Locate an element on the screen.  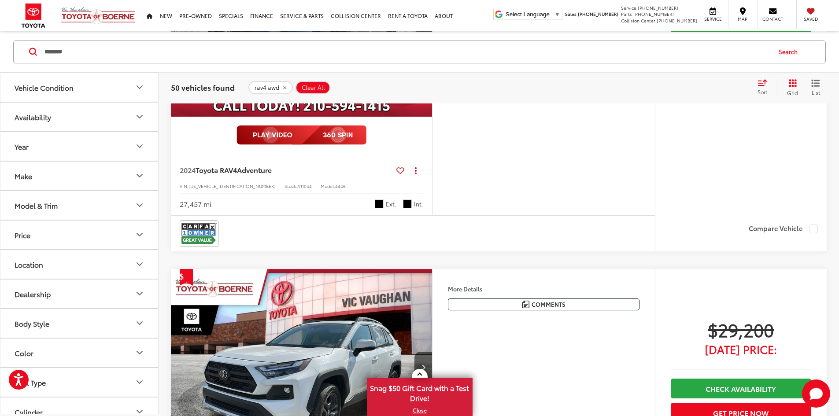
button: Grid View is located at coordinates (790, 87).